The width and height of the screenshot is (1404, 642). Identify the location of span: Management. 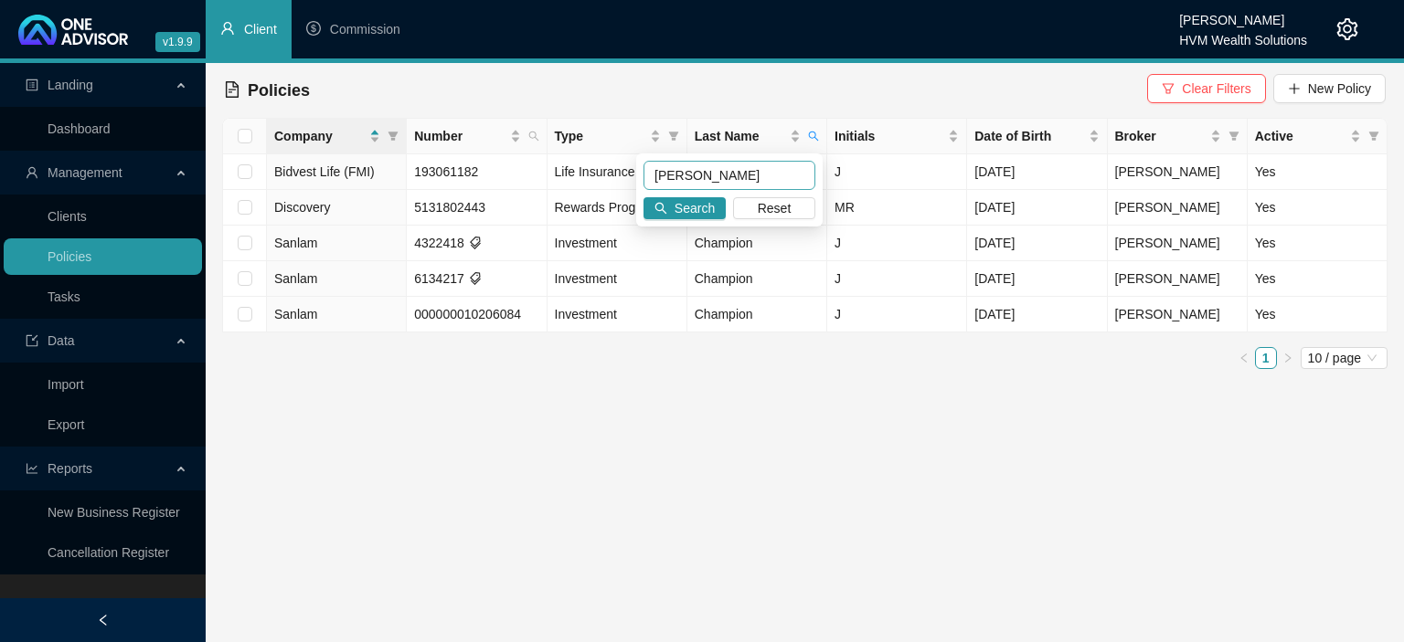
(85, 173).